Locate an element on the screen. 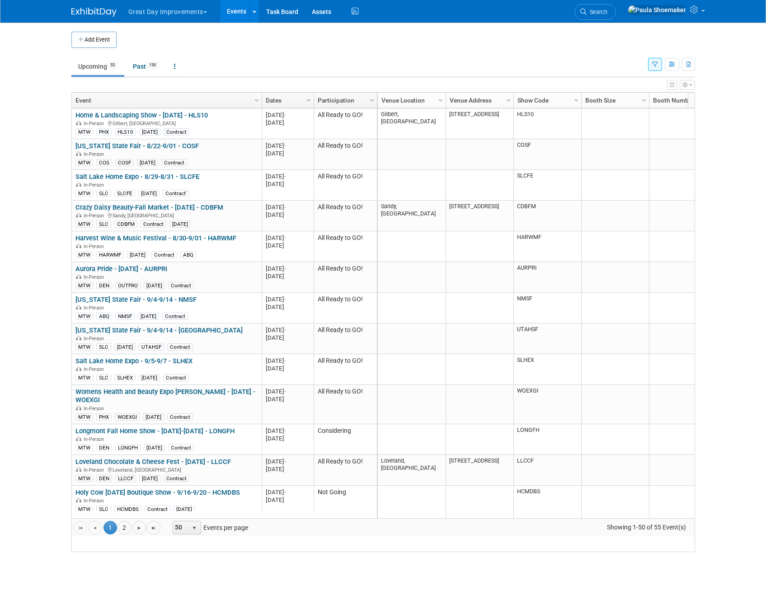  td: Considering is located at coordinates (345, 440).